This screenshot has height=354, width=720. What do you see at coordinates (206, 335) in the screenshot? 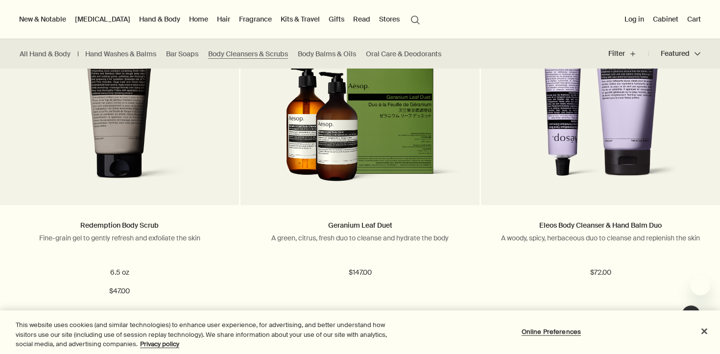
I see `div: This website uses cookies (and similar technologies) to enhance user experience, for advertising,...` at bounding box center [206, 335].